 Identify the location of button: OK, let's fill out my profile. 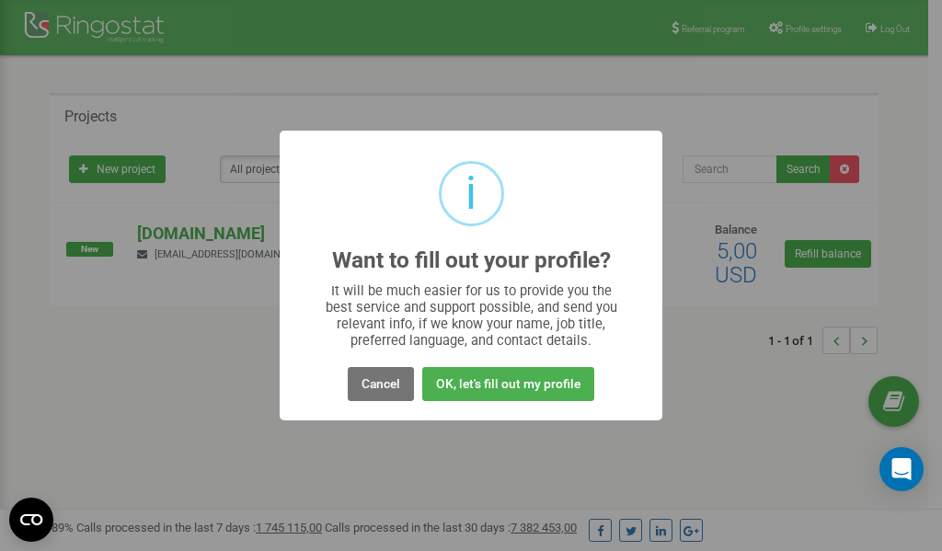
(508, 384).